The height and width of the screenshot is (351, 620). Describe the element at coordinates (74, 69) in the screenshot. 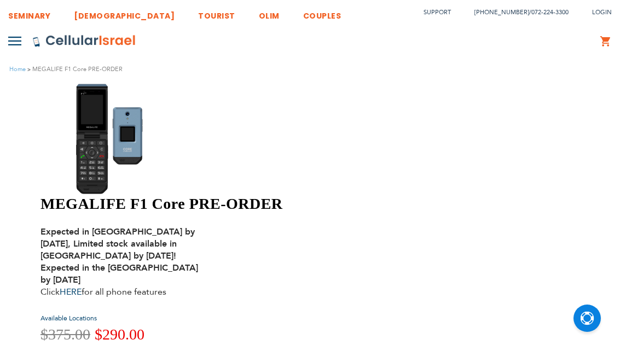

I see `li: MEGALIFE F1 Core PRE-ORDER` at that location.